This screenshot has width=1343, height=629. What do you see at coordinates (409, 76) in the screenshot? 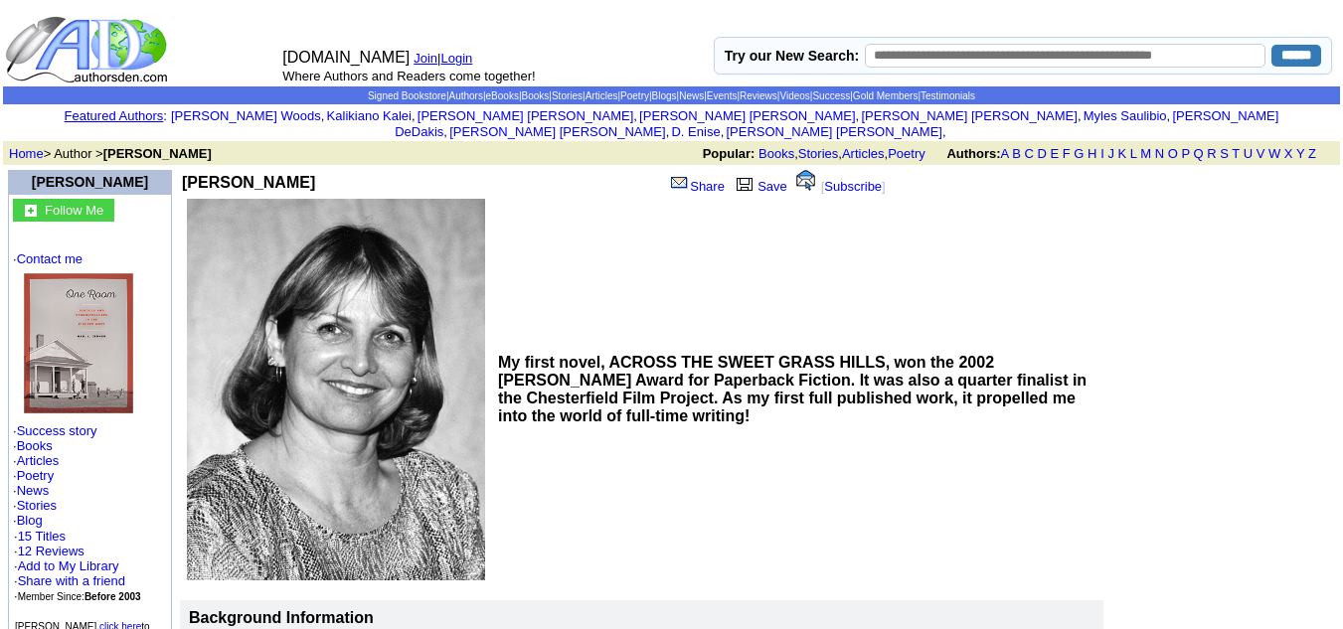
I see `font: Where Authors and Readers come together!` at bounding box center [409, 76].